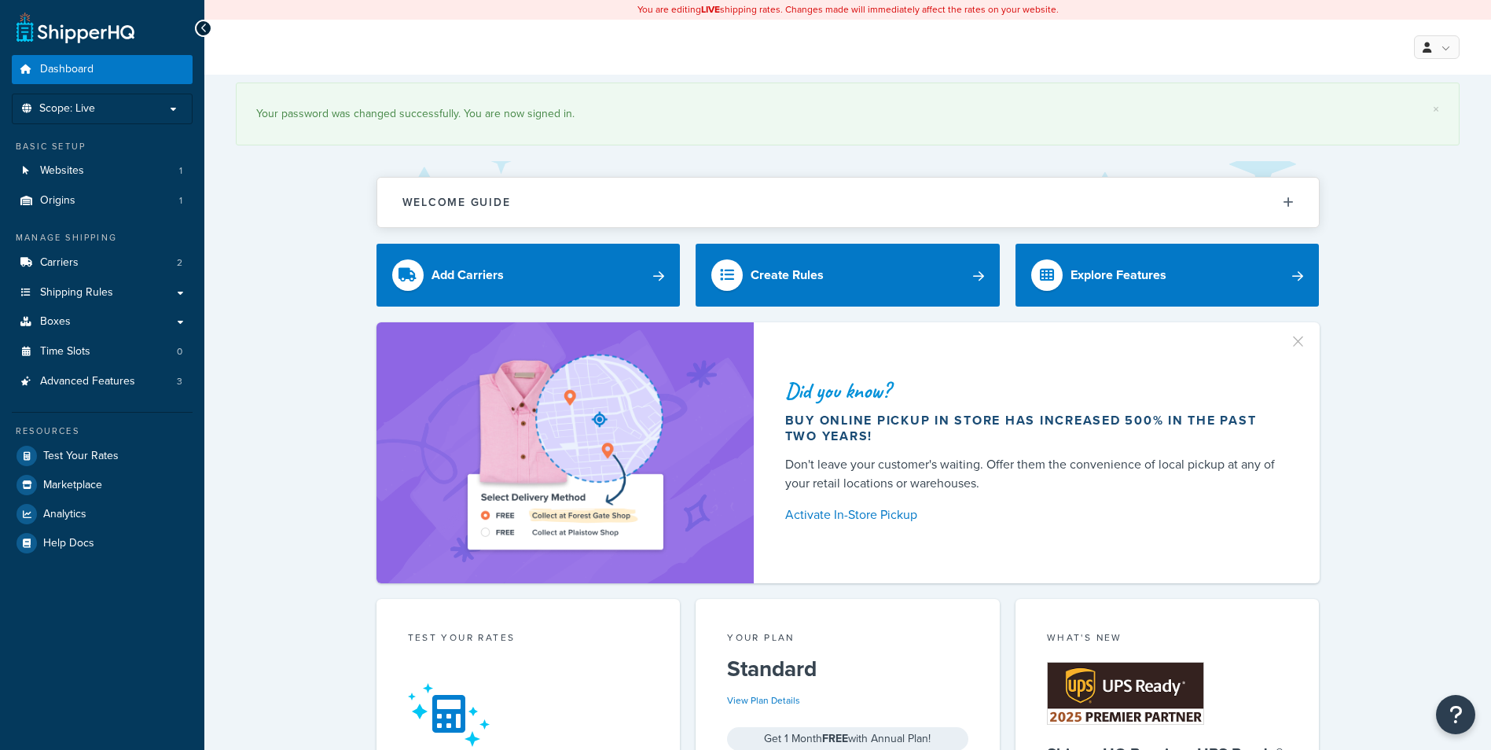  What do you see at coordinates (87, 381) in the screenshot?
I see `span: Advanced Features` at bounding box center [87, 381].